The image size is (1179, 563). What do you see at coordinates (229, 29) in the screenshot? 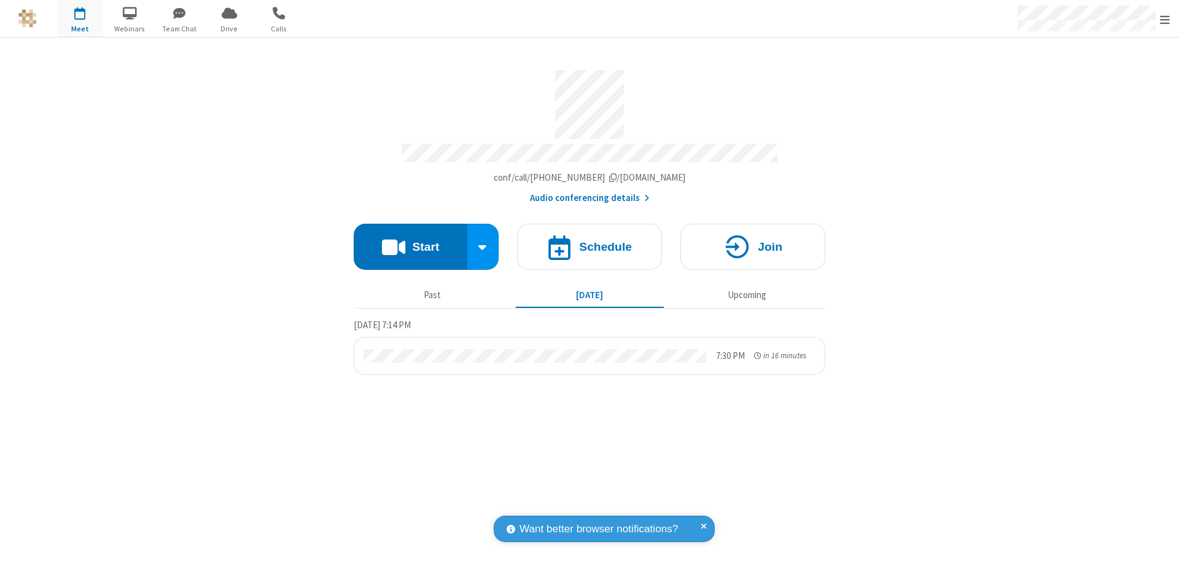
I see `span: Drive` at bounding box center [229, 29].